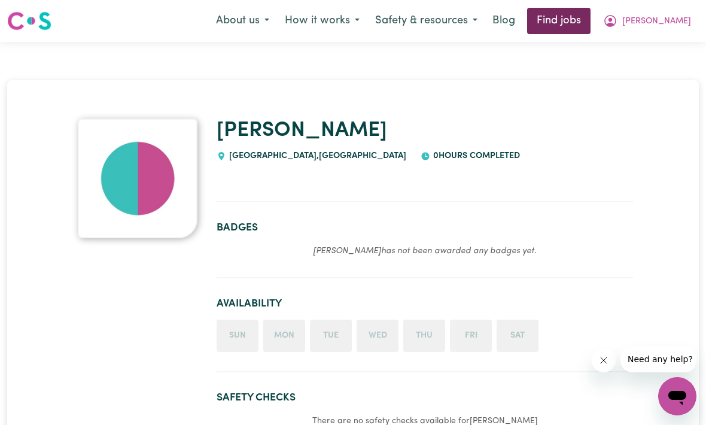  What do you see at coordinates (424, 336) in the screenshot?
I see `li: Unavailable on Thursday` at bounding box center [424, 336].